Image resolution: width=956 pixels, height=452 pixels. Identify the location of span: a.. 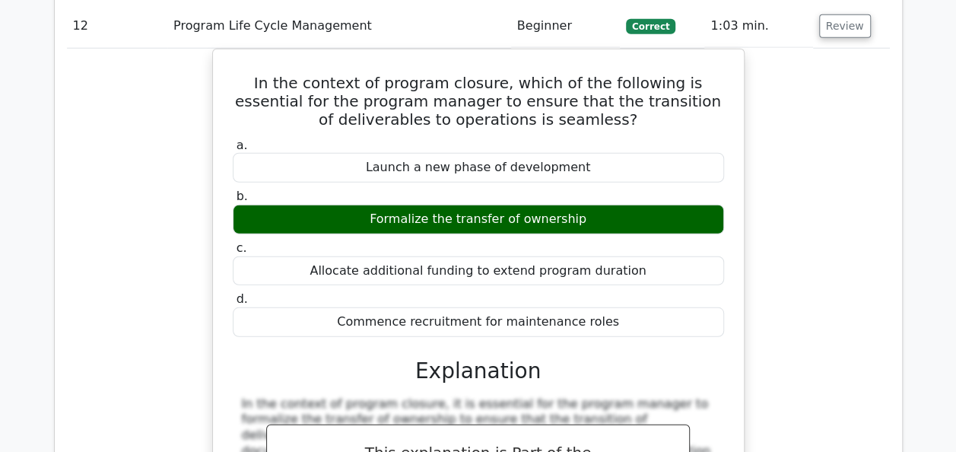
(242, 144).